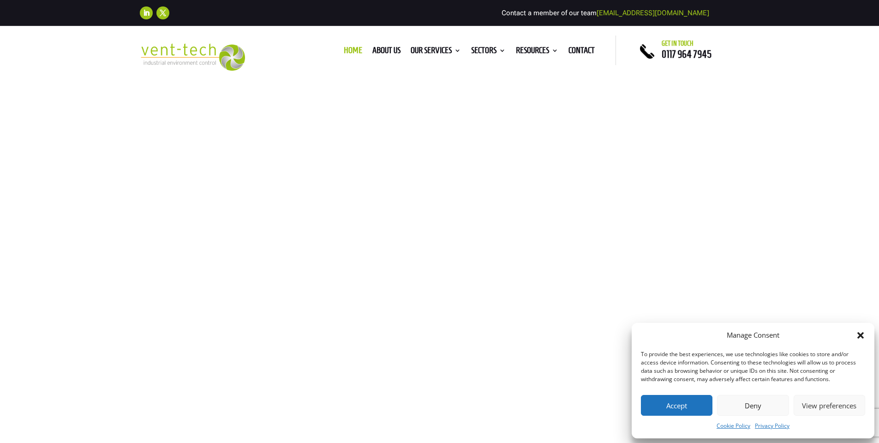 Image resolution: width=879 pixels, height=443 pixels. What do you see at coordinates (537, 52) in the screenshot?
I see `a: Resources` at bounding box center [537, 52].